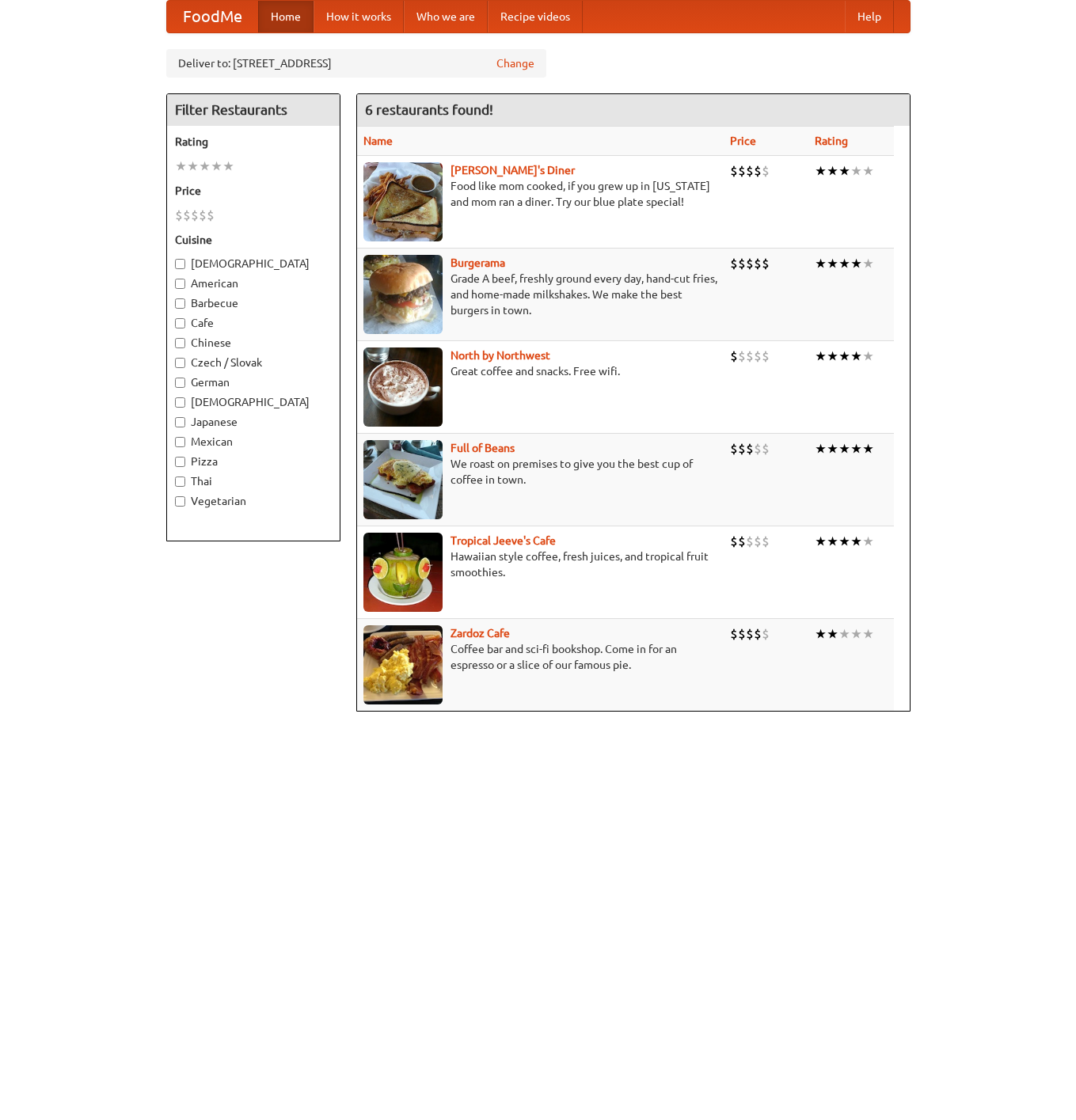 This screenshot has width=1076, height=1120. I want to click on a: Burgerama, so click(478, 263).